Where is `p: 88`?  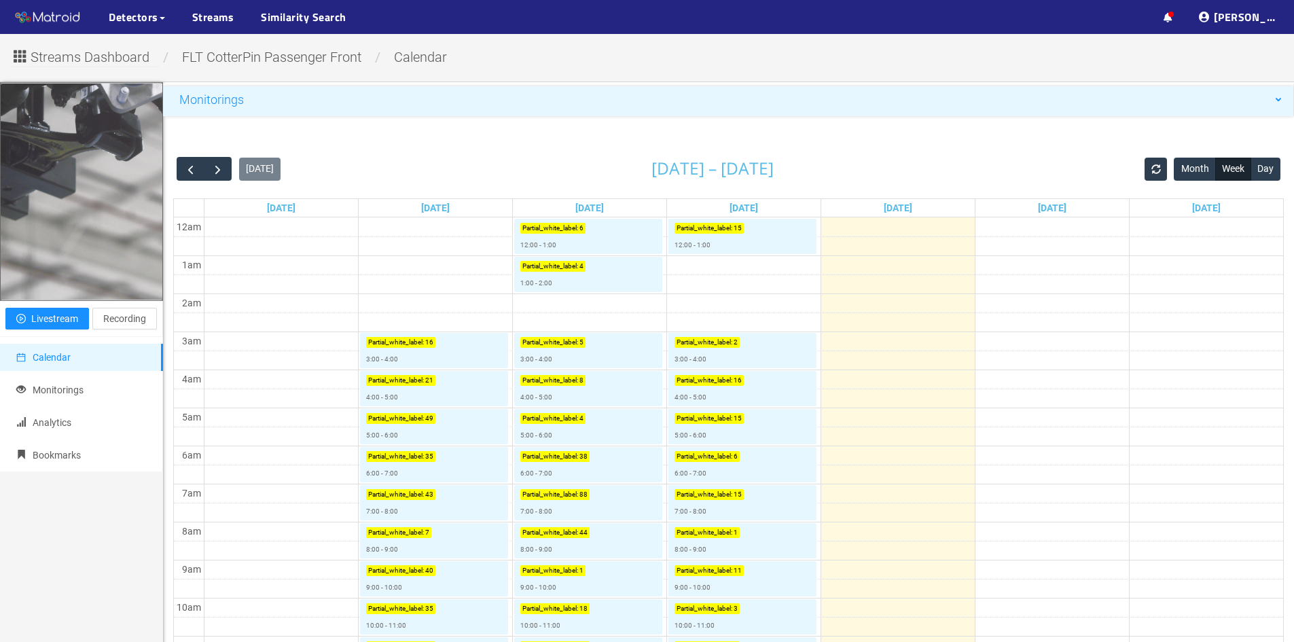
p: 88 is located at coordinates (583, 494).